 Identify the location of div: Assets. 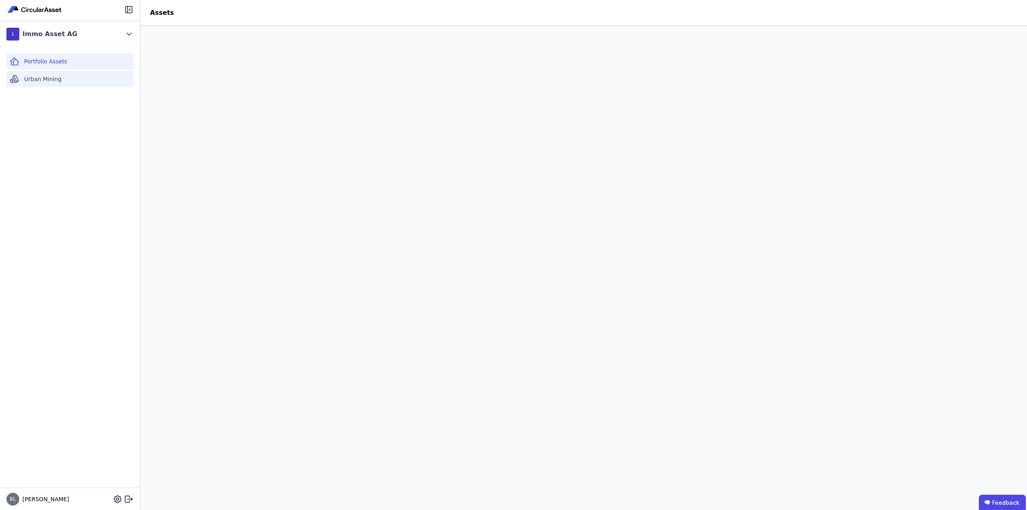
(162, 13).